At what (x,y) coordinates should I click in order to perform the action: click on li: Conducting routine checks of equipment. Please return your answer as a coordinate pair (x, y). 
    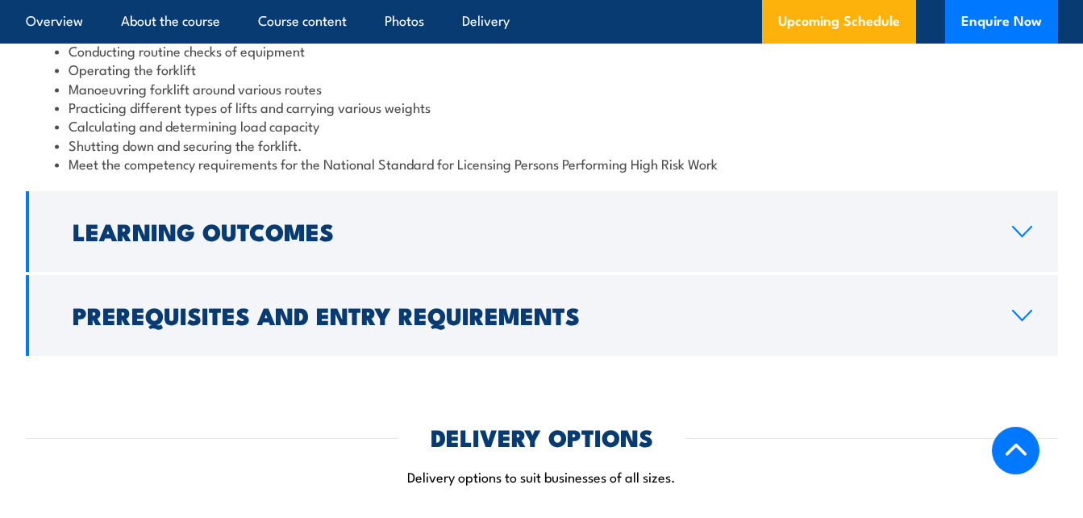
    Looking at the image, I should click on (542, 50).